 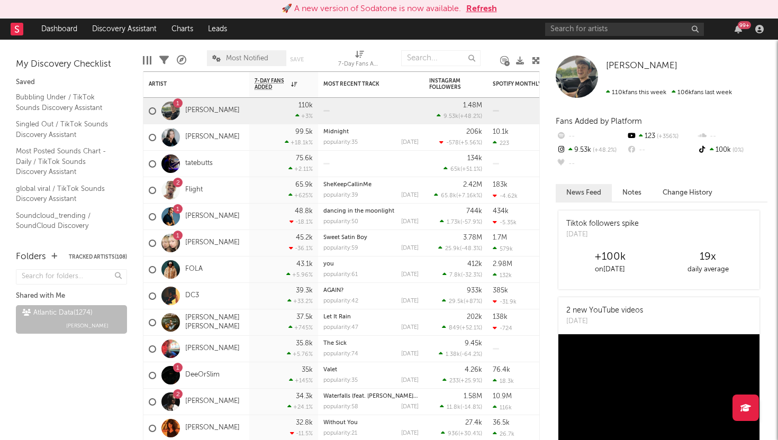 I want to click on div: Atlantic Data ( 1274 ), so click(x=57, y=313).